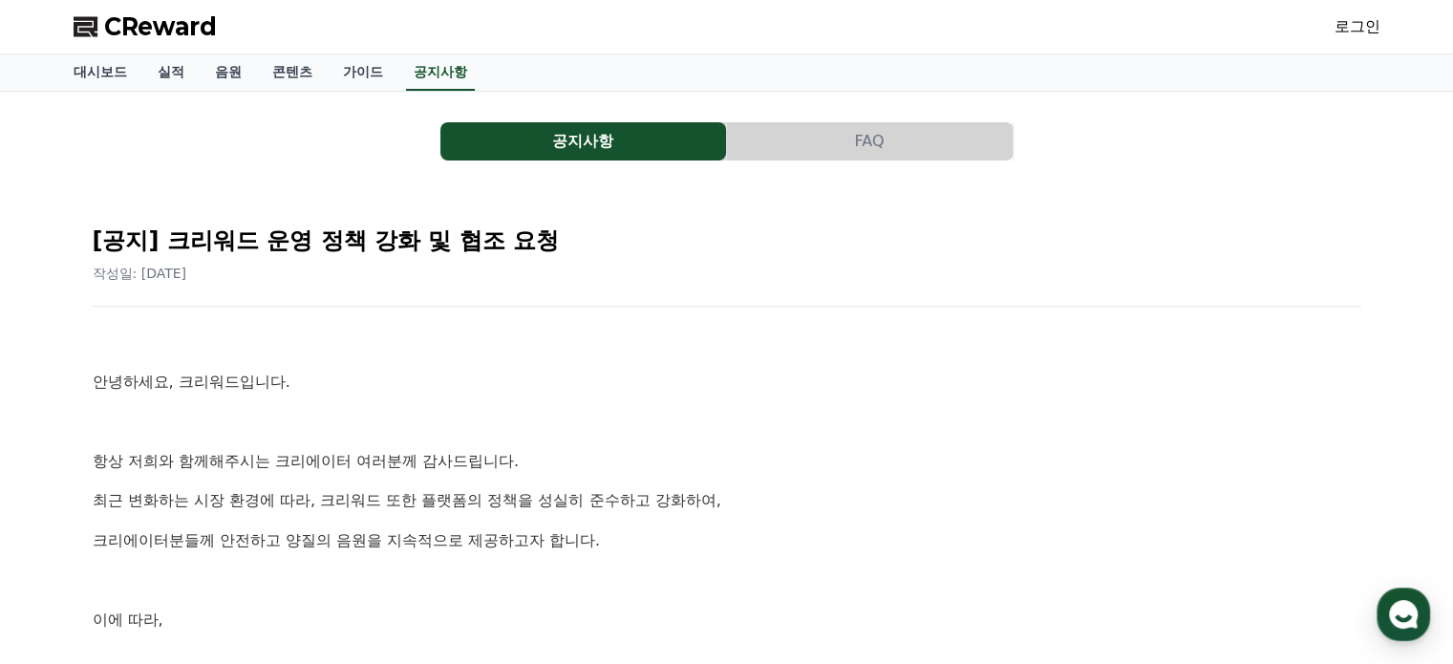 The height and width of the screenshot is (664, 1453). Describe the element at coordinates (727, 501) in the screenshot. I see `p: 최근 변화하는 시장 환경에 따라, 크리워드 또한 플랫폼의 정책을 성실히 준수하고 강화하여,` at that location.